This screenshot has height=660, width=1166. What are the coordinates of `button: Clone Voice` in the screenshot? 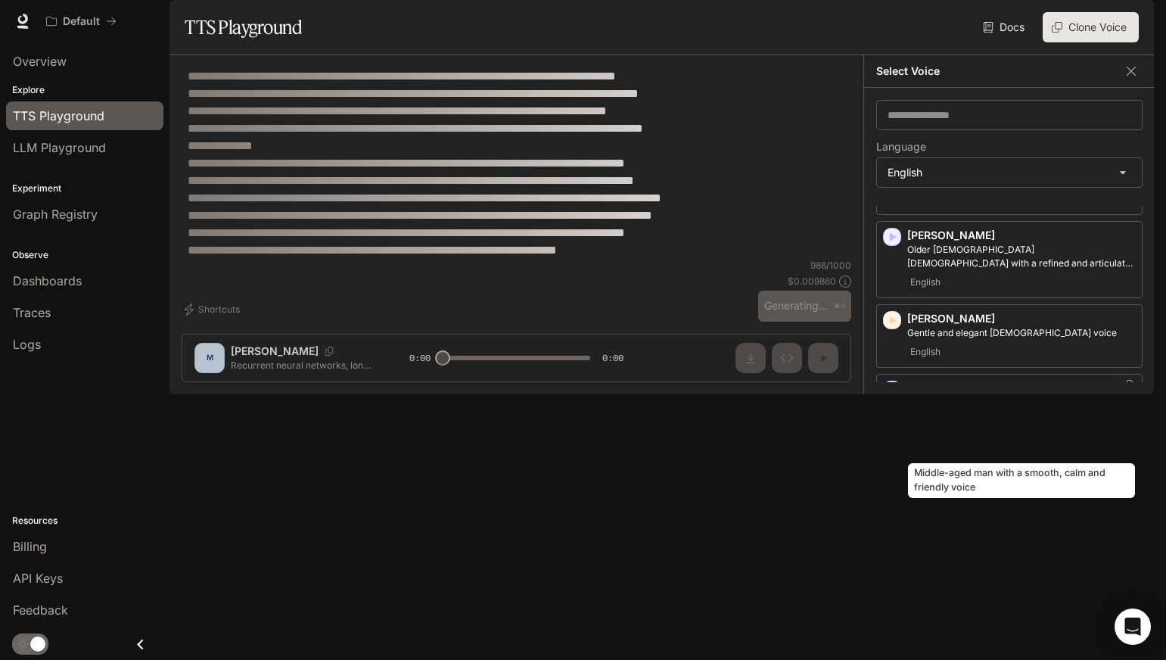 It's located at (1091, 27).